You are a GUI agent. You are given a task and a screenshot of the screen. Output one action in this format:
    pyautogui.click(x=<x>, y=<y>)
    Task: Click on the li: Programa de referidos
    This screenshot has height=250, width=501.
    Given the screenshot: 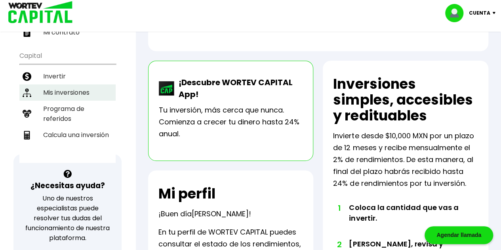 What is the action you would take?
    pyautogui.click(x=67, y=114)
    